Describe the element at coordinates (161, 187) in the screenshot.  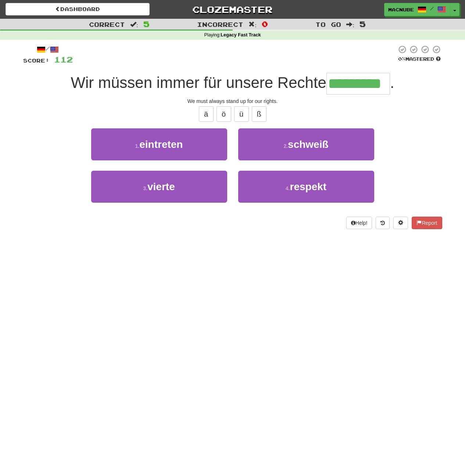
I see `span: vierte` at that location.